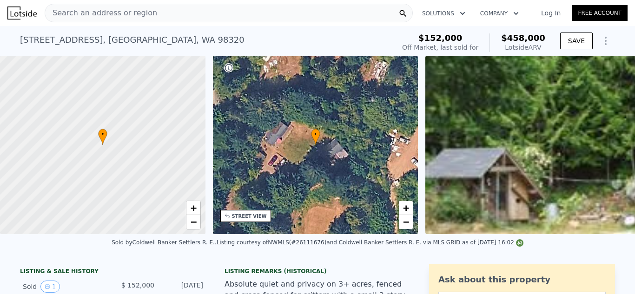 Image resolution: width=635 pixels, height=294 pixels. What do you see at coordinates (551, 13) in the screenshot?
I see `a: Log In` at bounding box center [551, 13].